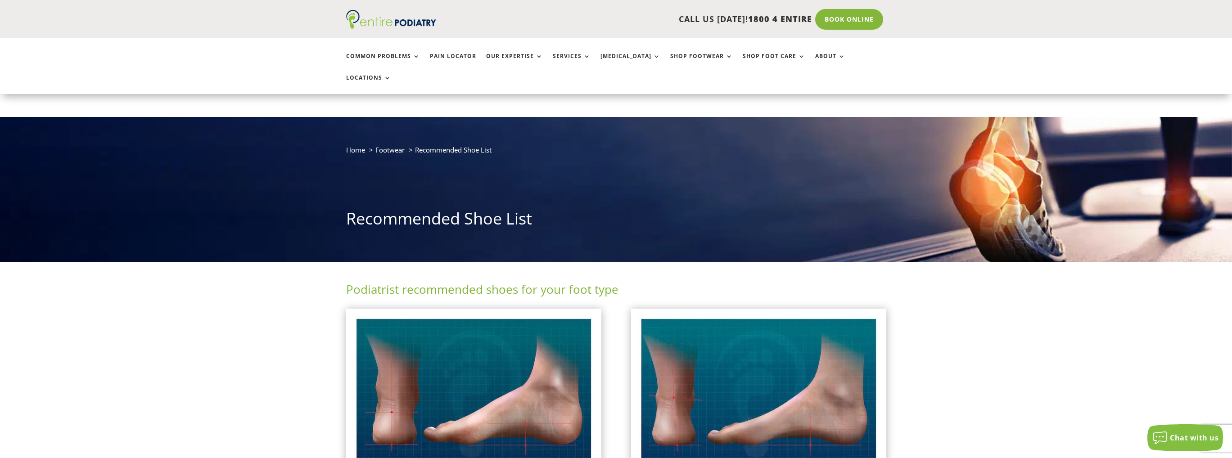 Image resolution: width=1232 pixels, height=458 pixels. Describe the element at coordinates (1194, 438) in the screenshot. I see `span: Chat with us` at that location.